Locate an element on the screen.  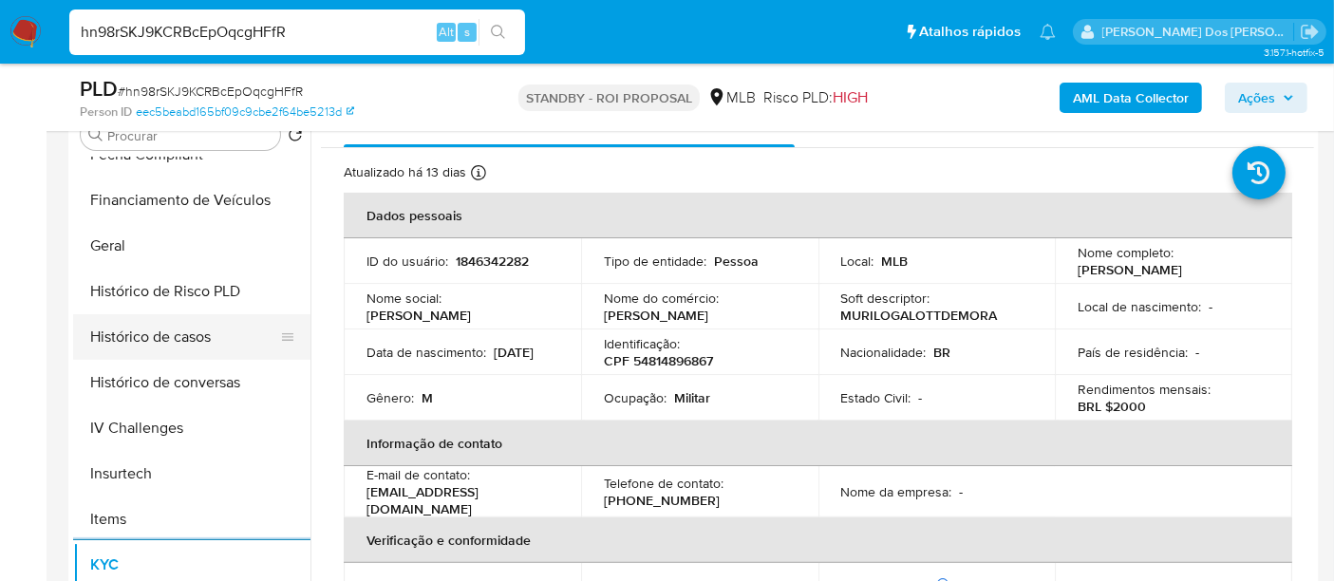
p: Tipo de entidade : is located at coordinates (655, 261).